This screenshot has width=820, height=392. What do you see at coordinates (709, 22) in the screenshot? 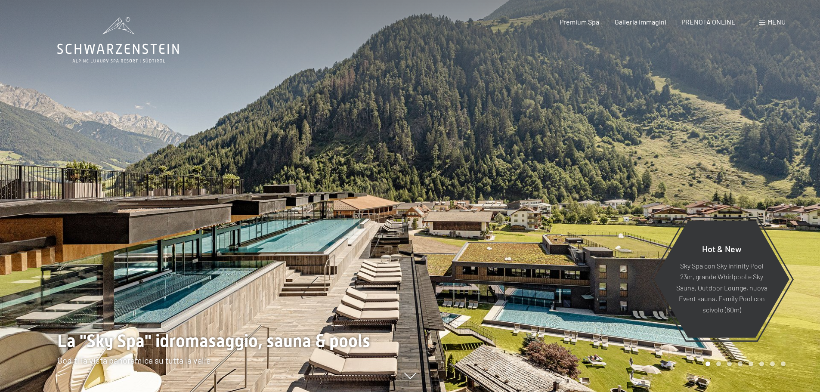
I see `a: PRENOTA ONLINE` at bounding box center [709, 22].